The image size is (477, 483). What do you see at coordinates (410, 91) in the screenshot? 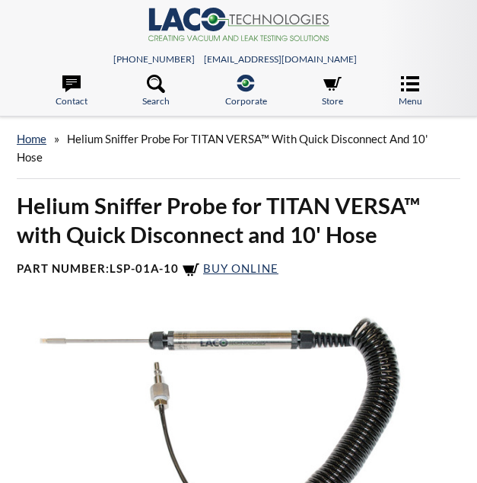
I see `a: Menu` at bounding box center [410, 91].